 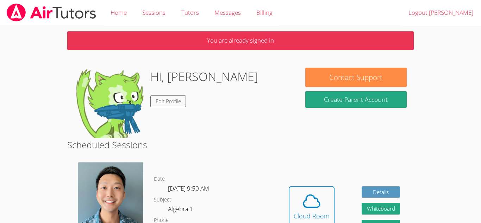 I want to click on button: Contact Support, so click(x=356, y=77).